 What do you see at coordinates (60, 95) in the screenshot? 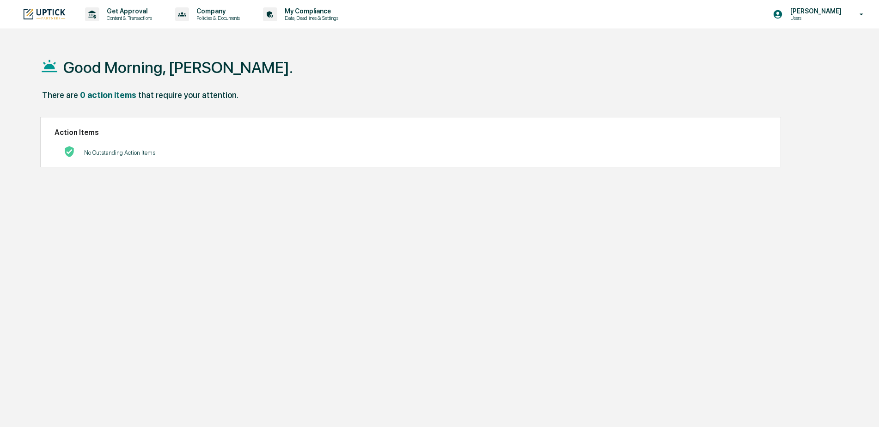
I see `div: There are` at bounding box center [60, 95].